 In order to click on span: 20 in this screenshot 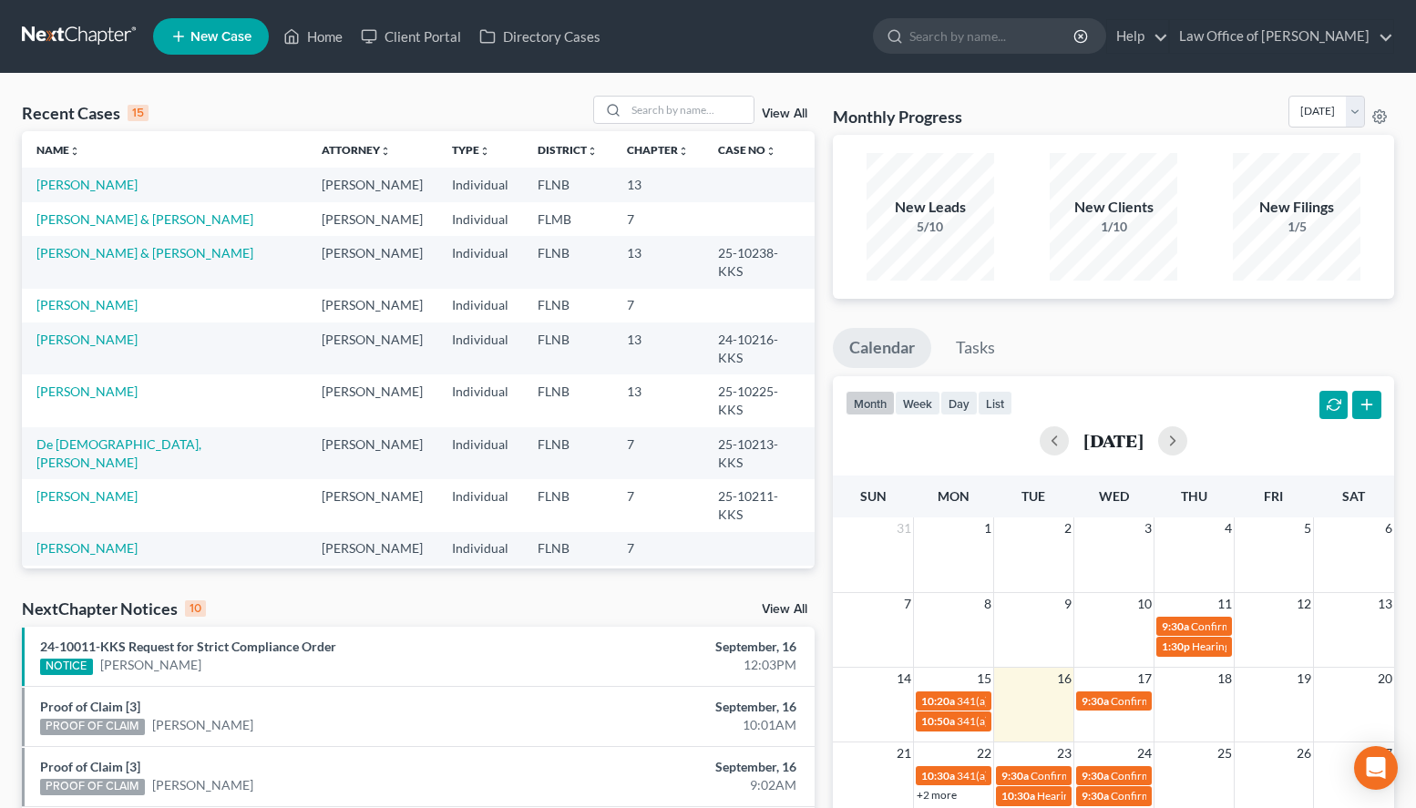, I will do `click(1385, 679)`.